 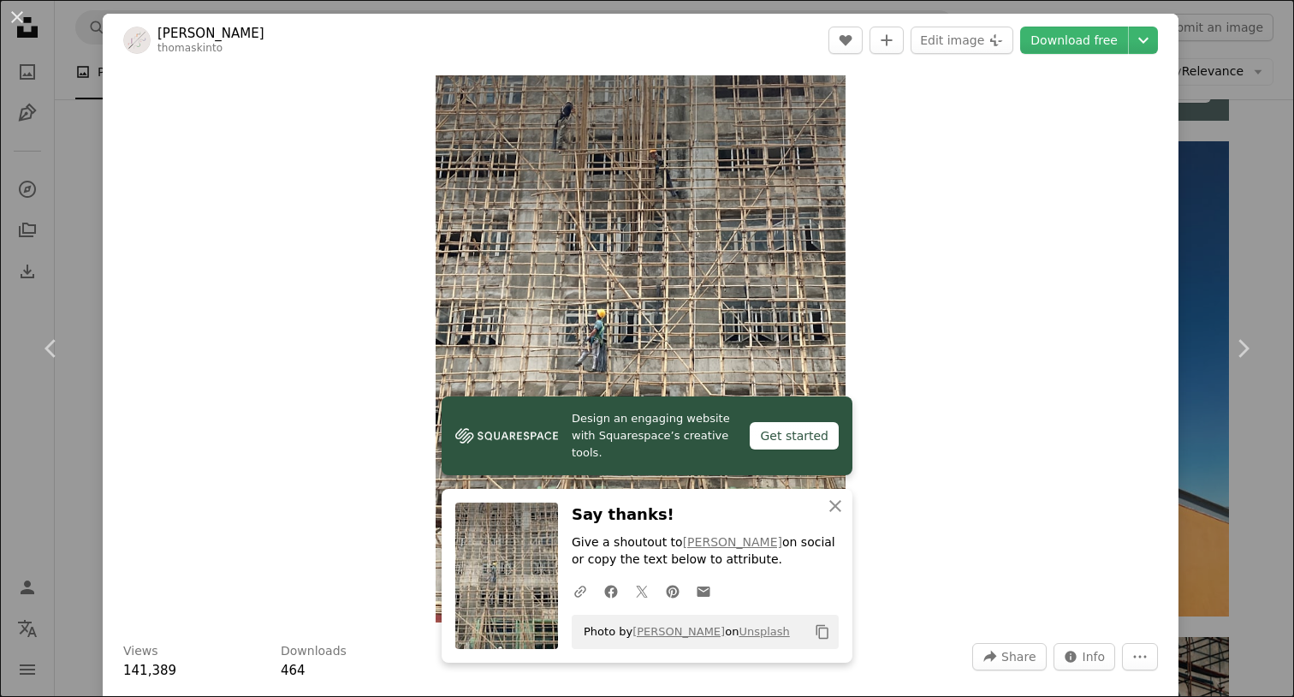 What do you see at coordinates (137, 40) in the screenshot?
I see `img: Go to Thomas Kinto's profile` at bounding box center [137, 40].